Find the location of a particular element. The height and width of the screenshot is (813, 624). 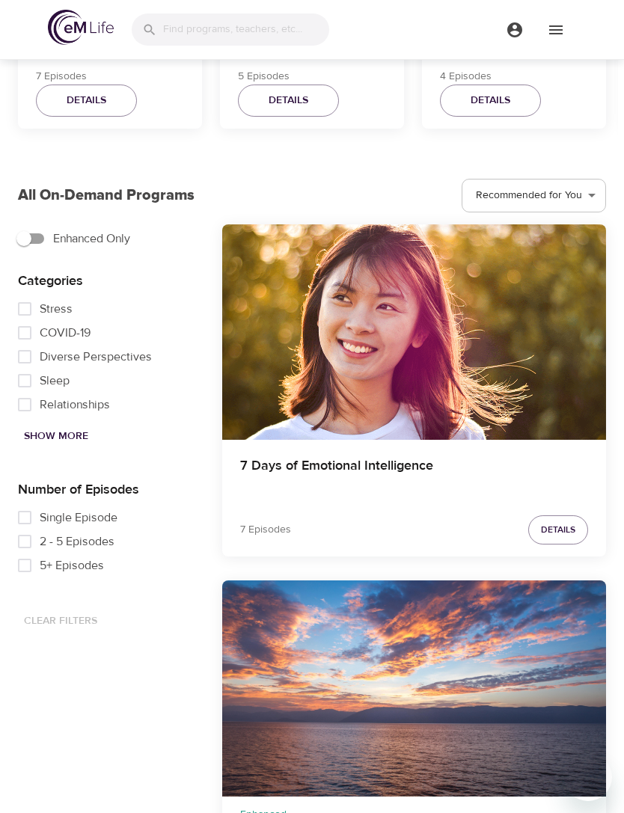

span: Single Episode is located at coordinates (79, 517).